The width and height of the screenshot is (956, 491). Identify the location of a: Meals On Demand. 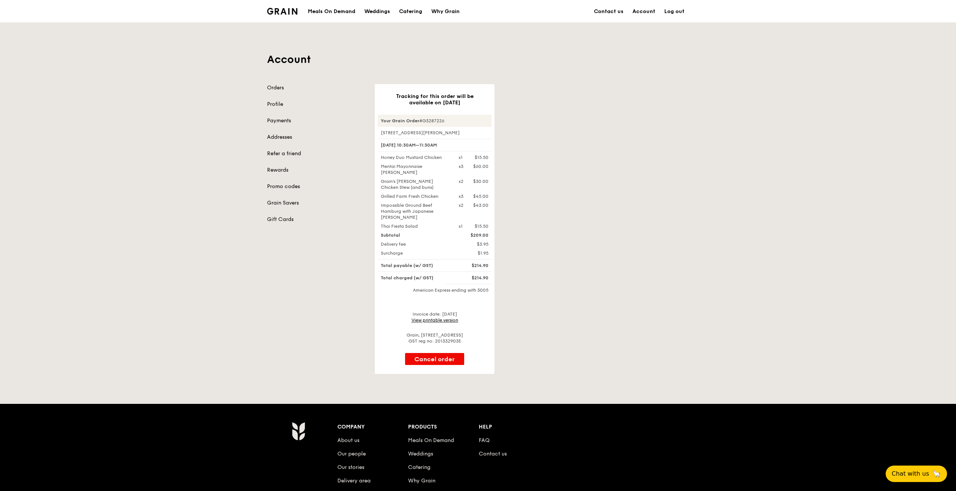
(431, 440).